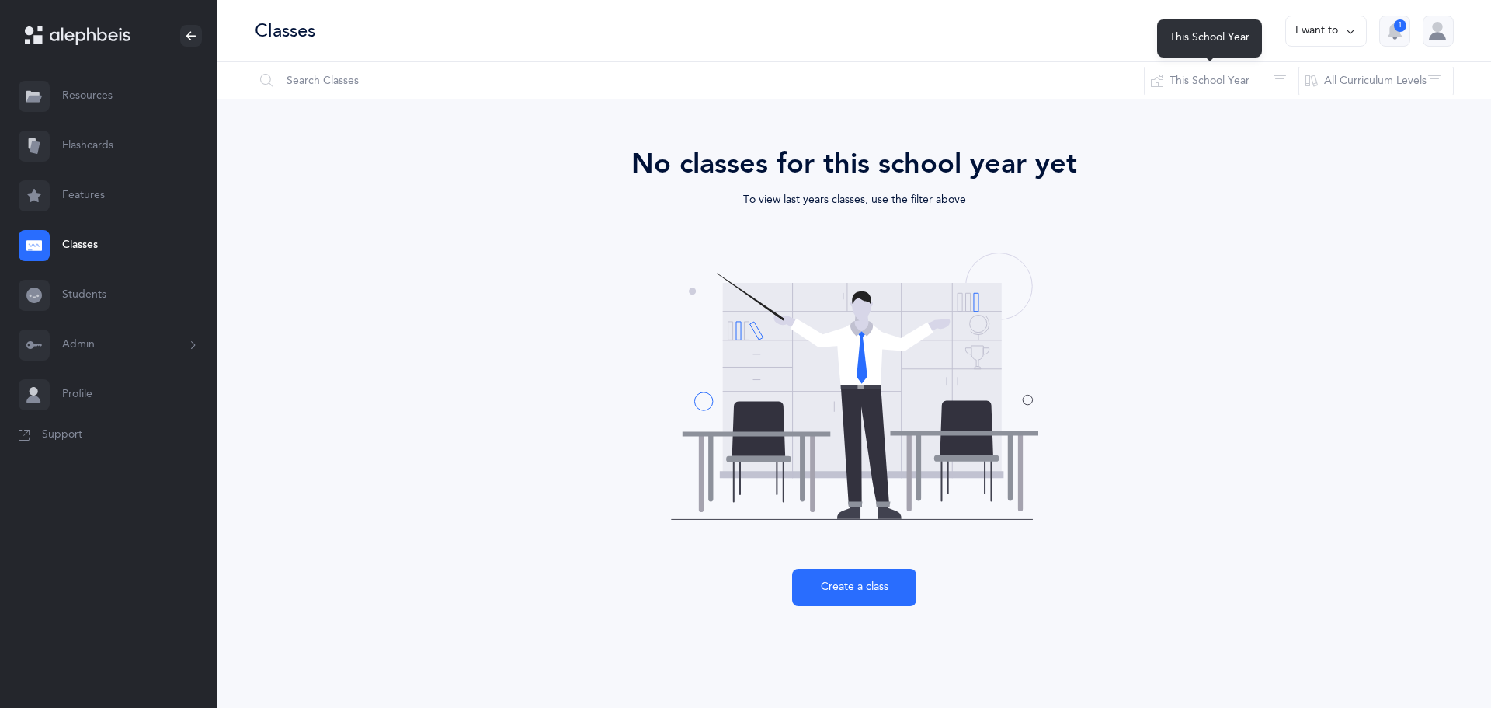 This screenshot has width=1491, height=708. I want to click on button: All Curriculum Levels, so click(1376, 81).